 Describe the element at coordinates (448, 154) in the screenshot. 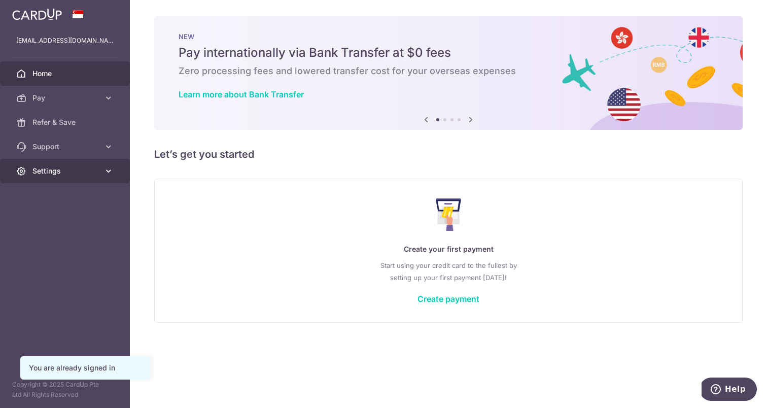

I see `h5: Let’s get you started` at that location.